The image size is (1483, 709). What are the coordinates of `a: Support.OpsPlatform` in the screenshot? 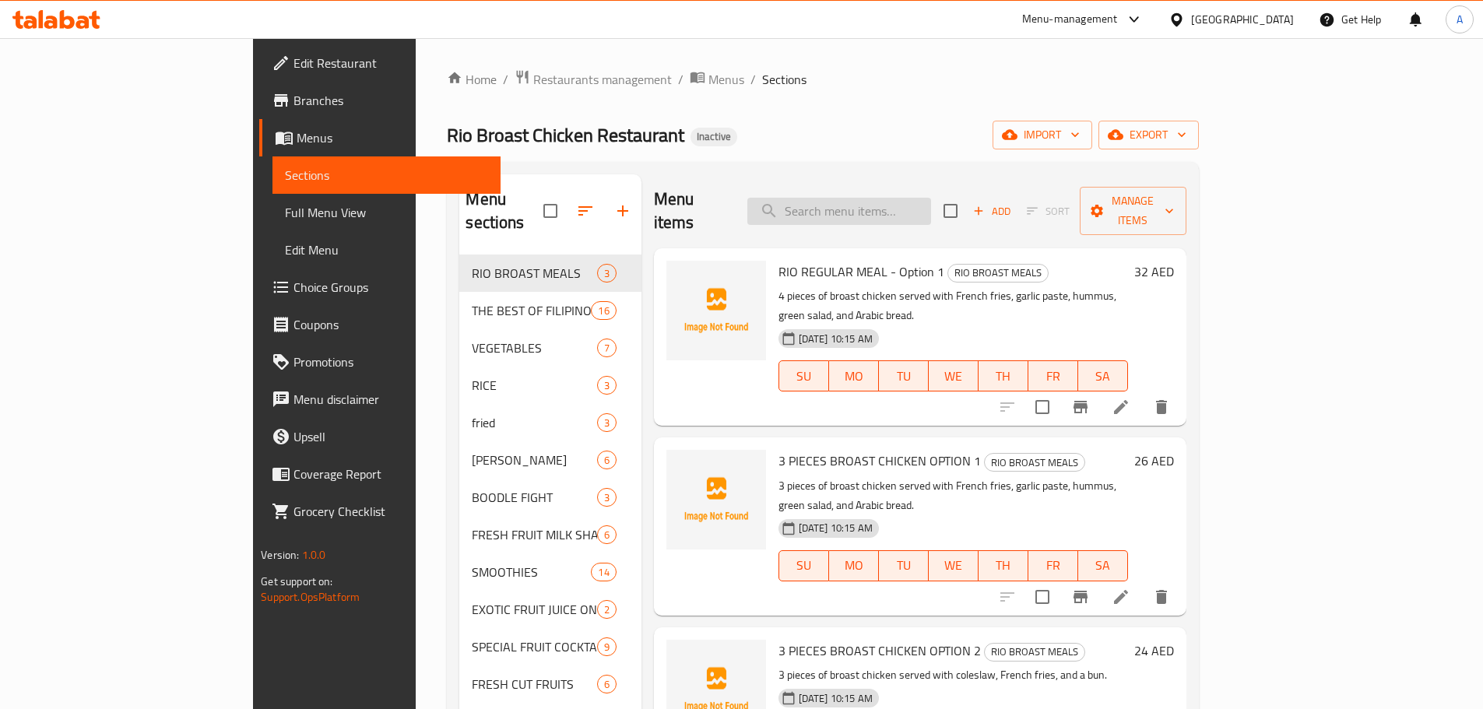 It's located at (310, 597).